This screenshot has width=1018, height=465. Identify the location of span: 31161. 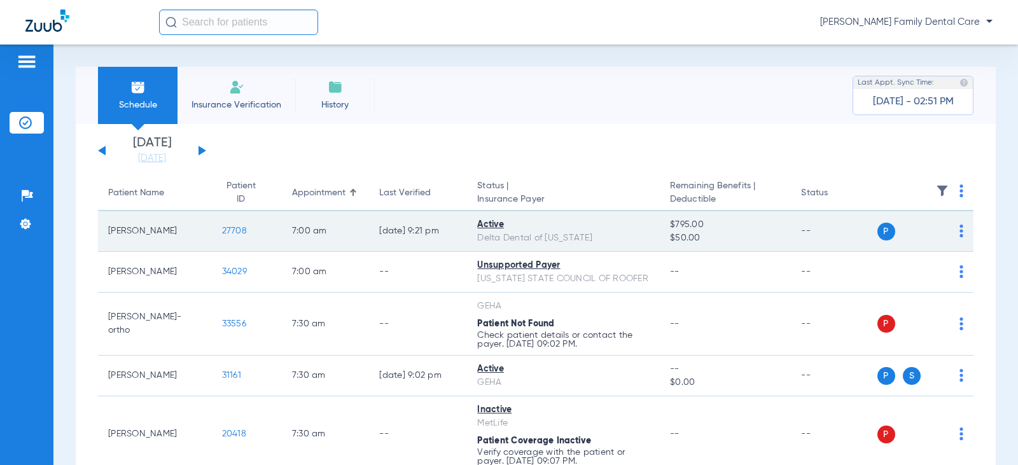
(232, 376).